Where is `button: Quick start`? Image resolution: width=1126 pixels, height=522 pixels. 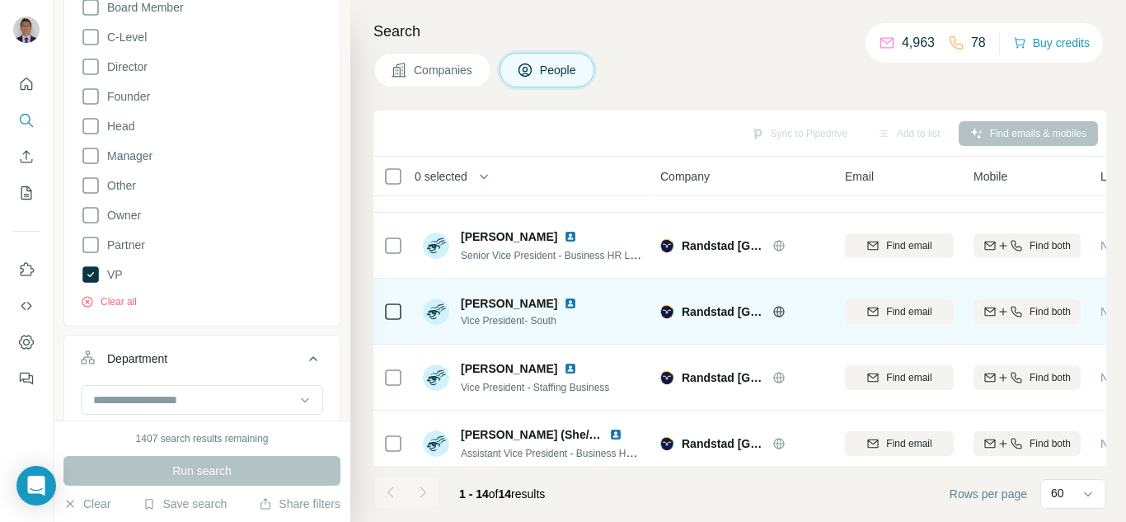
button: Quick start is located at coordinates (26, 84).